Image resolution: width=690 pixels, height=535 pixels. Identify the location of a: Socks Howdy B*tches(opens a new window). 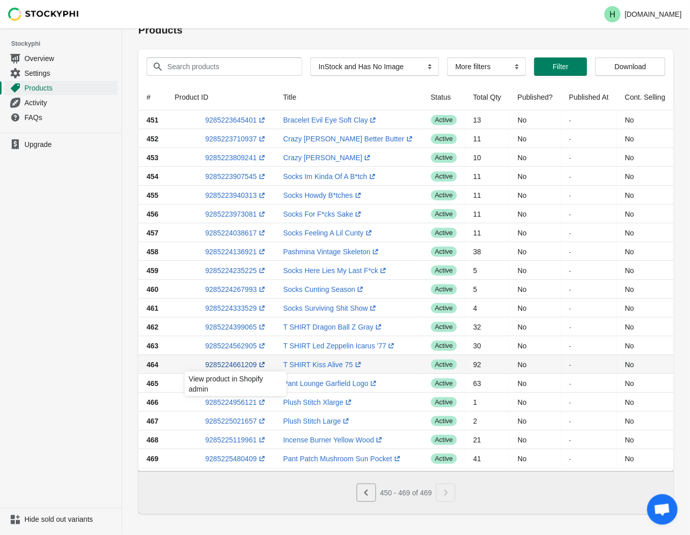
(323, 195).